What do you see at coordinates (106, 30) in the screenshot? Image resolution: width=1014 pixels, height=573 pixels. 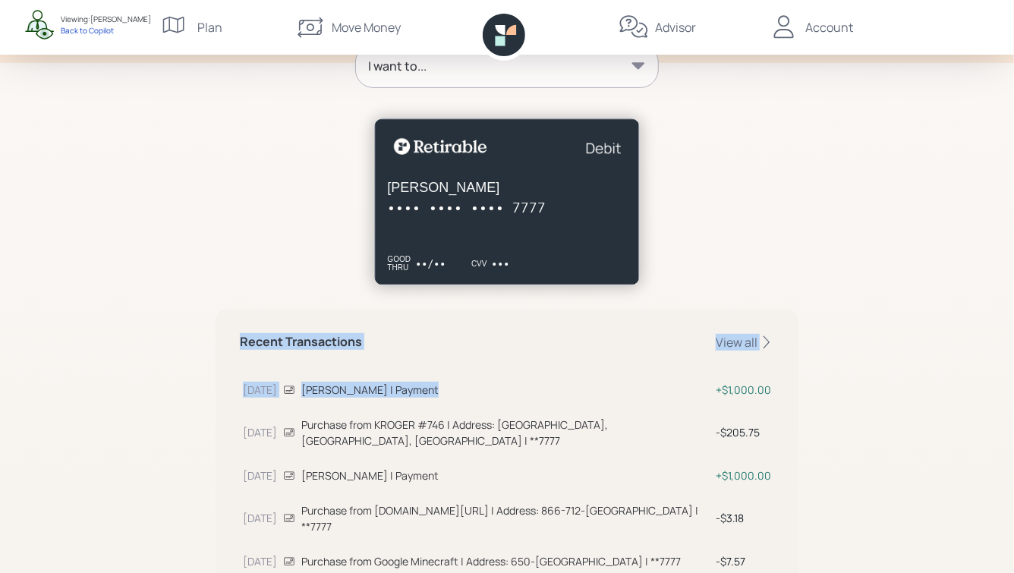 I see `div: Back to Copilot` at bounding box center [106, 30].